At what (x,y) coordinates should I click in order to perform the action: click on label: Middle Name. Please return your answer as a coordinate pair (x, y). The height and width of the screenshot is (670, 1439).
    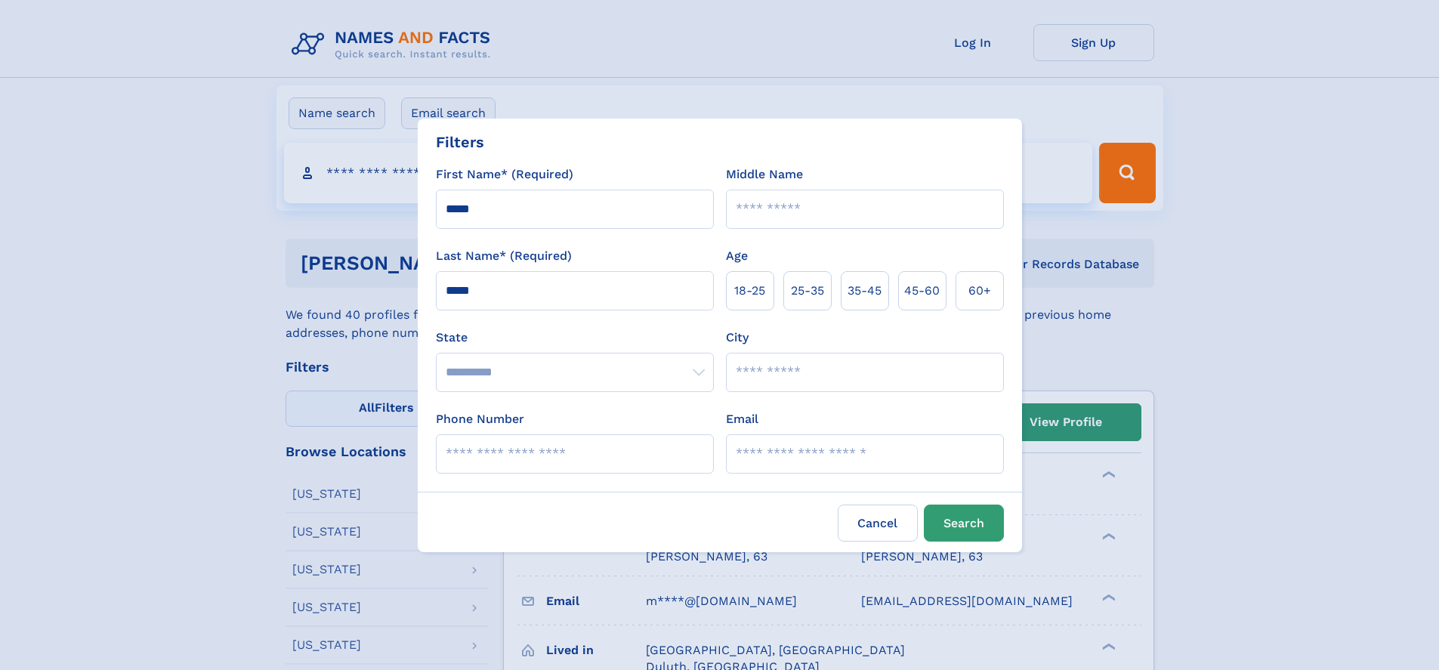
    Looking at the image, I should click on (764, 174).